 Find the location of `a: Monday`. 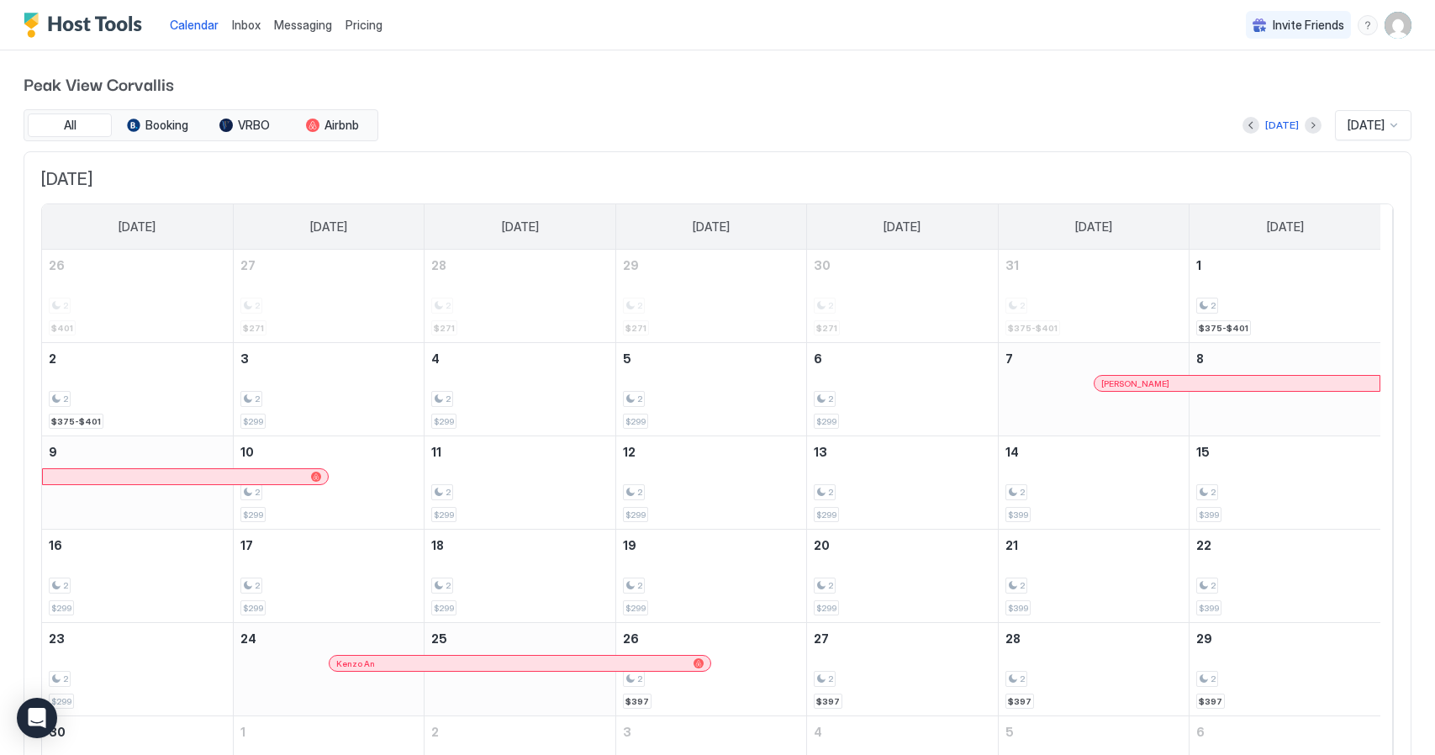

a: Monday is located at coordinates (329, 227).